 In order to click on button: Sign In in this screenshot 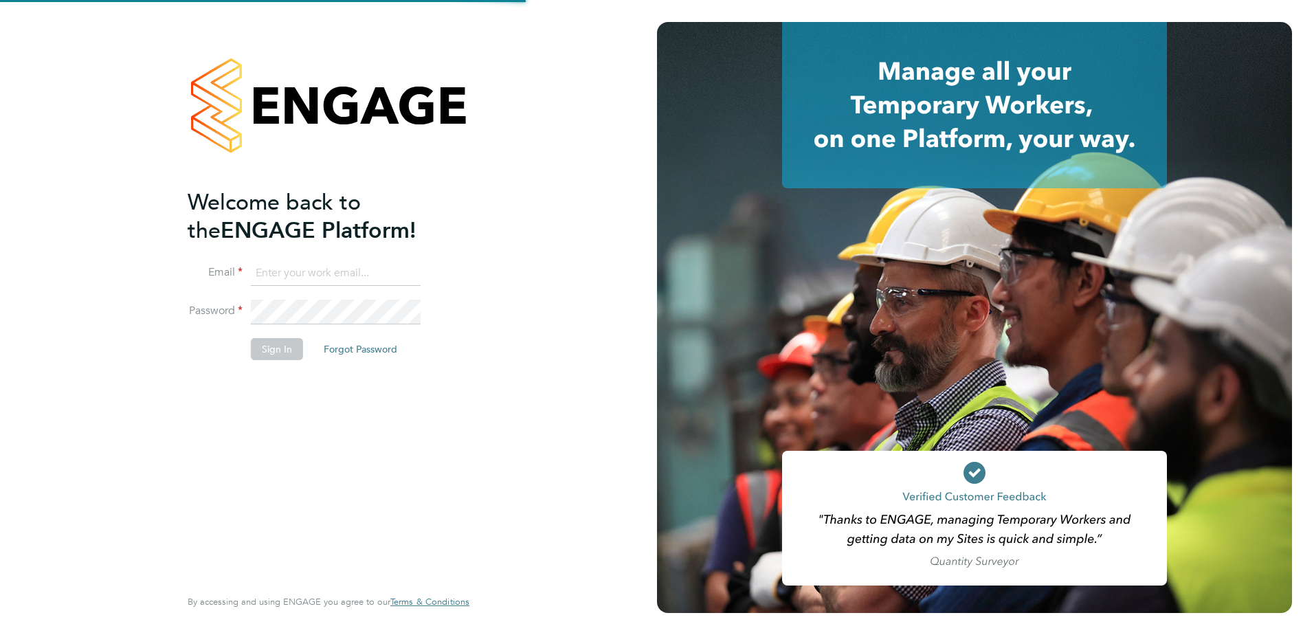, I will do `click(277, 349)`.